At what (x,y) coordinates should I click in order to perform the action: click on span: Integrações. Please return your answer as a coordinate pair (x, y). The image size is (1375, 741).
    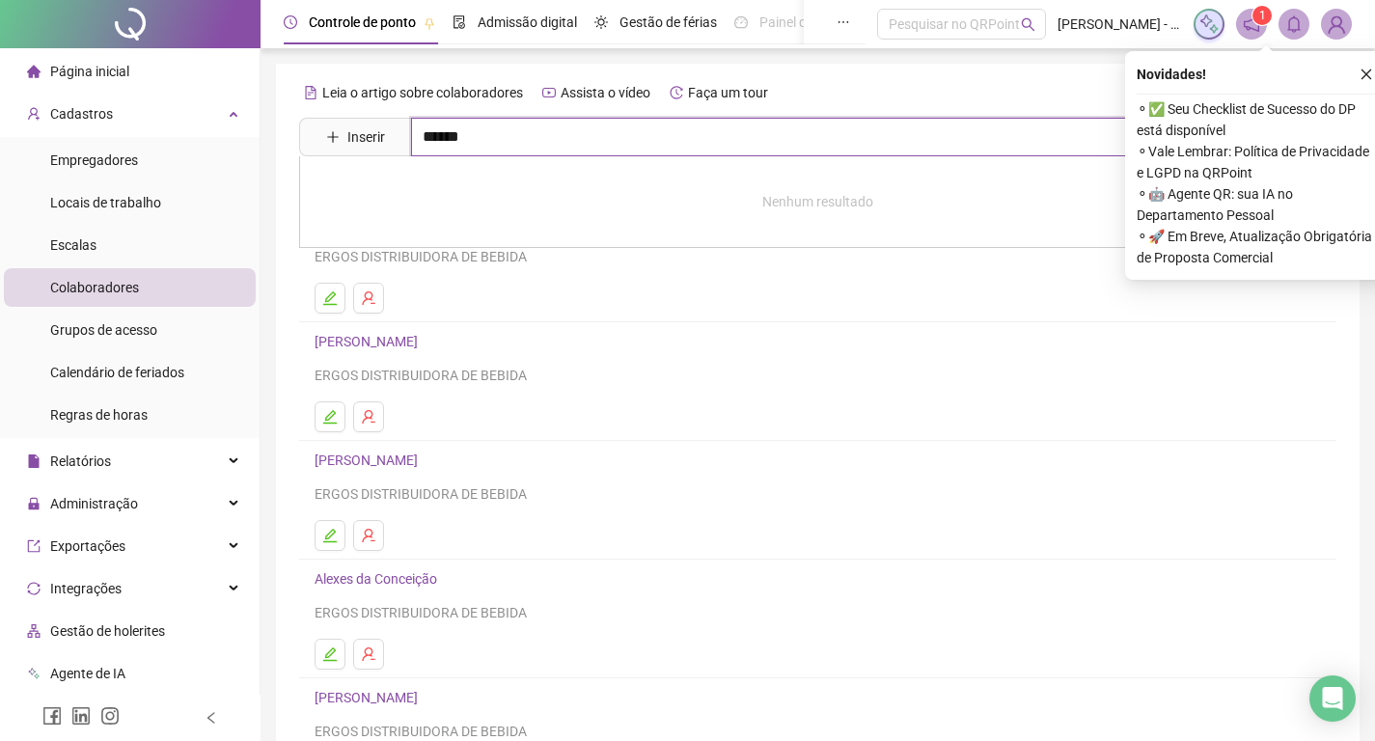
    Looking at the image, I should click on (86, 589).